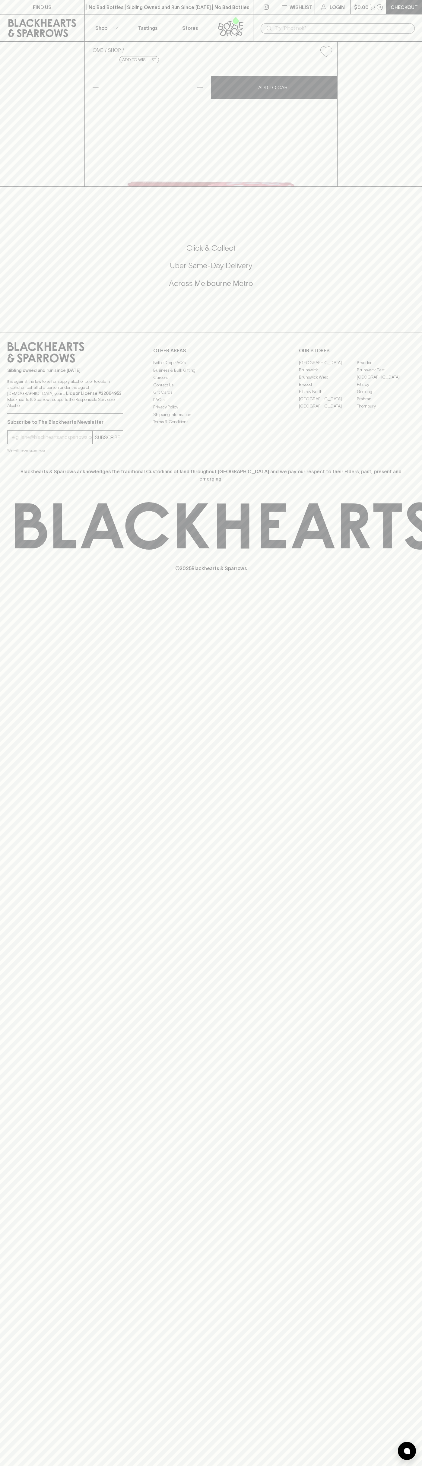  What do you see at coordinates (301, 7) in the screenshot?
I see `p: Wishlist` at bounding box center [301, 7].